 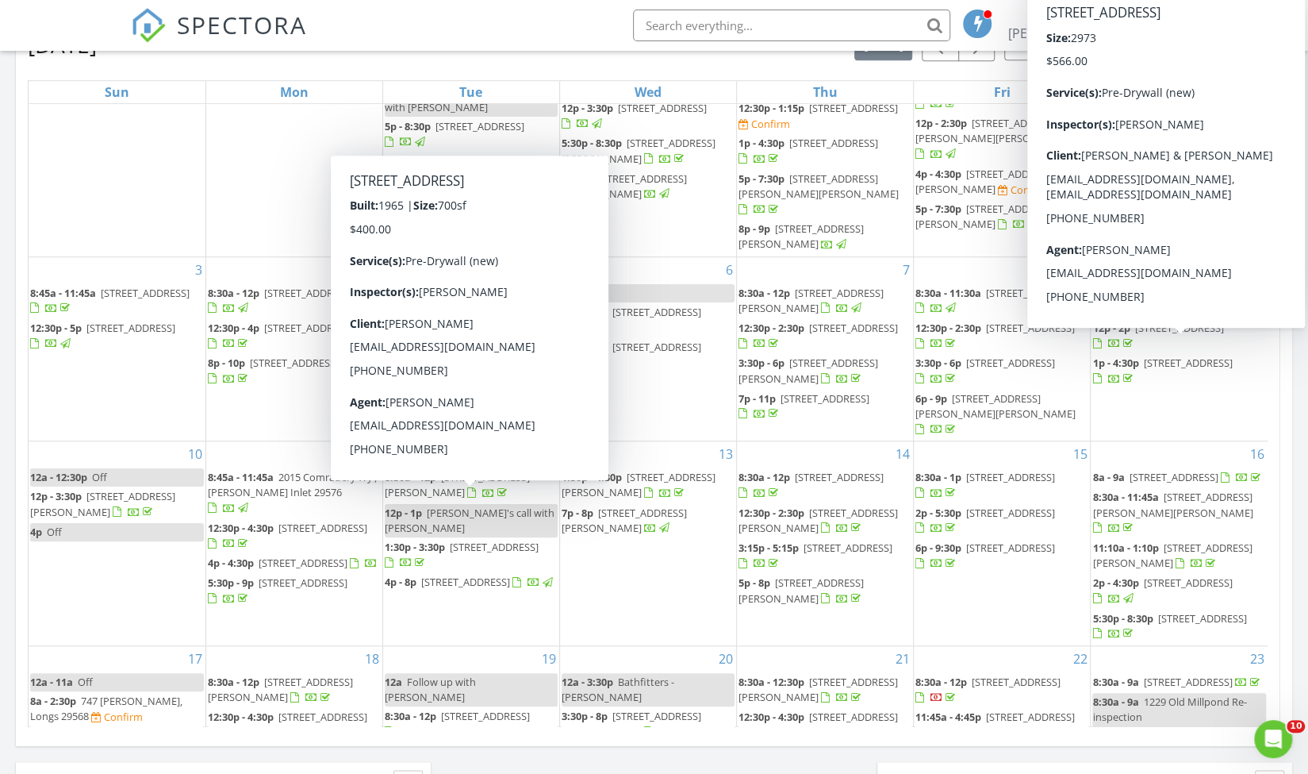 I want to click on span: 8a - 9a, so click(x=1108, y=477).